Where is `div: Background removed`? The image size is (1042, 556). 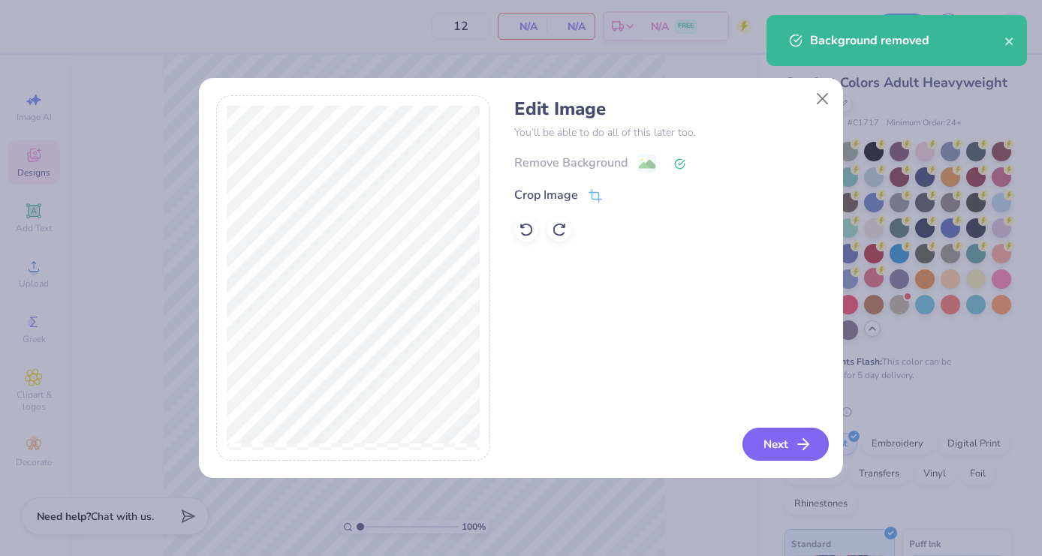
div: Background removed is located at coordinates (907, 41).